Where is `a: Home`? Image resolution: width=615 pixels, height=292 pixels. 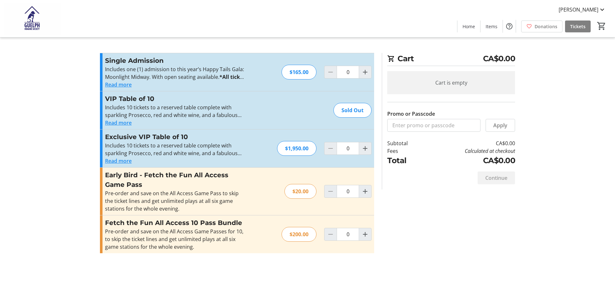 a: Home is located at coordinates (469, 26).